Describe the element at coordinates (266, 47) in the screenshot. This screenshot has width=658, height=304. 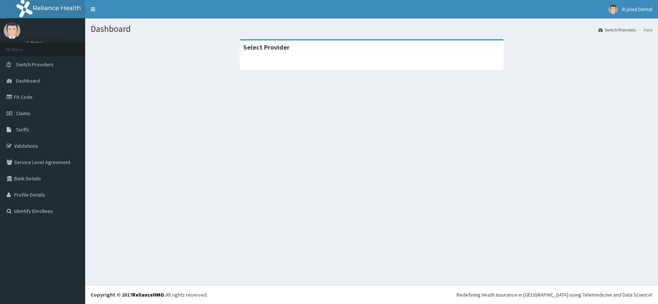
I see `strong: Select Provider` at that location.